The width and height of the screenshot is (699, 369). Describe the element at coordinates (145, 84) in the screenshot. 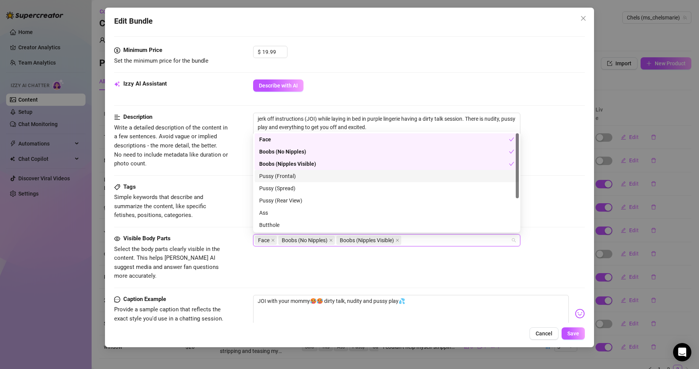

I see `strong: Izzy AI Assistant` at that location.